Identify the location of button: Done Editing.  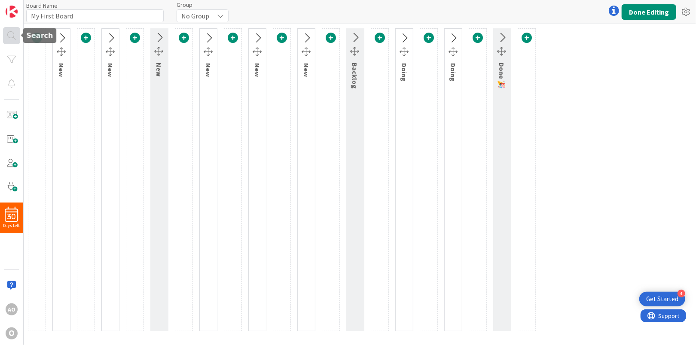
(649, 12).